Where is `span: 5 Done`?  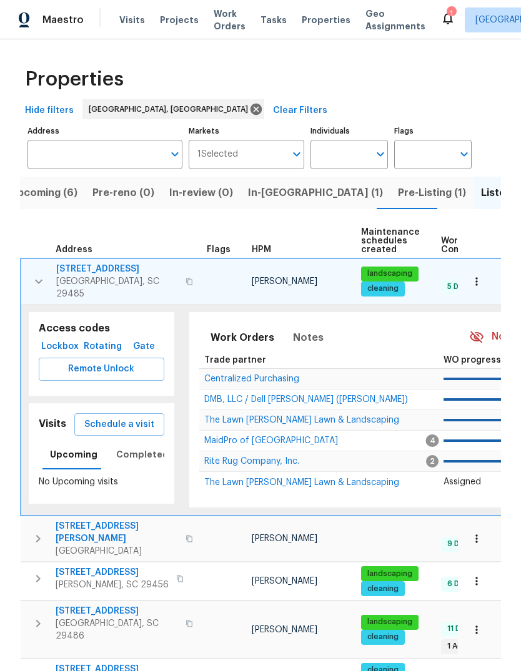 span: 5 Done is located at coordinates (459, 287).